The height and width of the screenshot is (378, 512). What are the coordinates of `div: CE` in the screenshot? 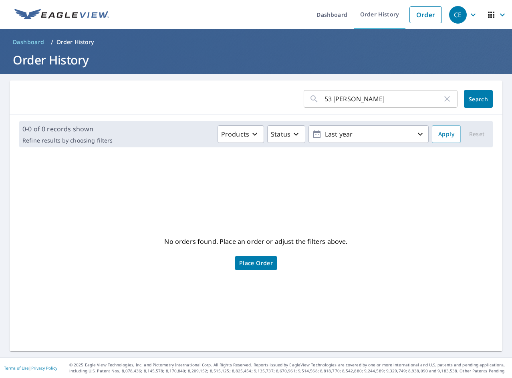 It's located at (458, 15).